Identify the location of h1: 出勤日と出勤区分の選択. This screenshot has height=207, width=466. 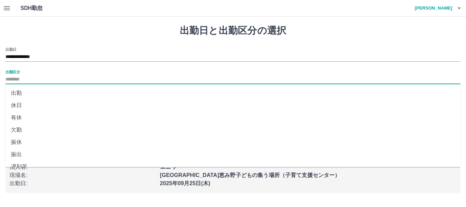
(233, 31).